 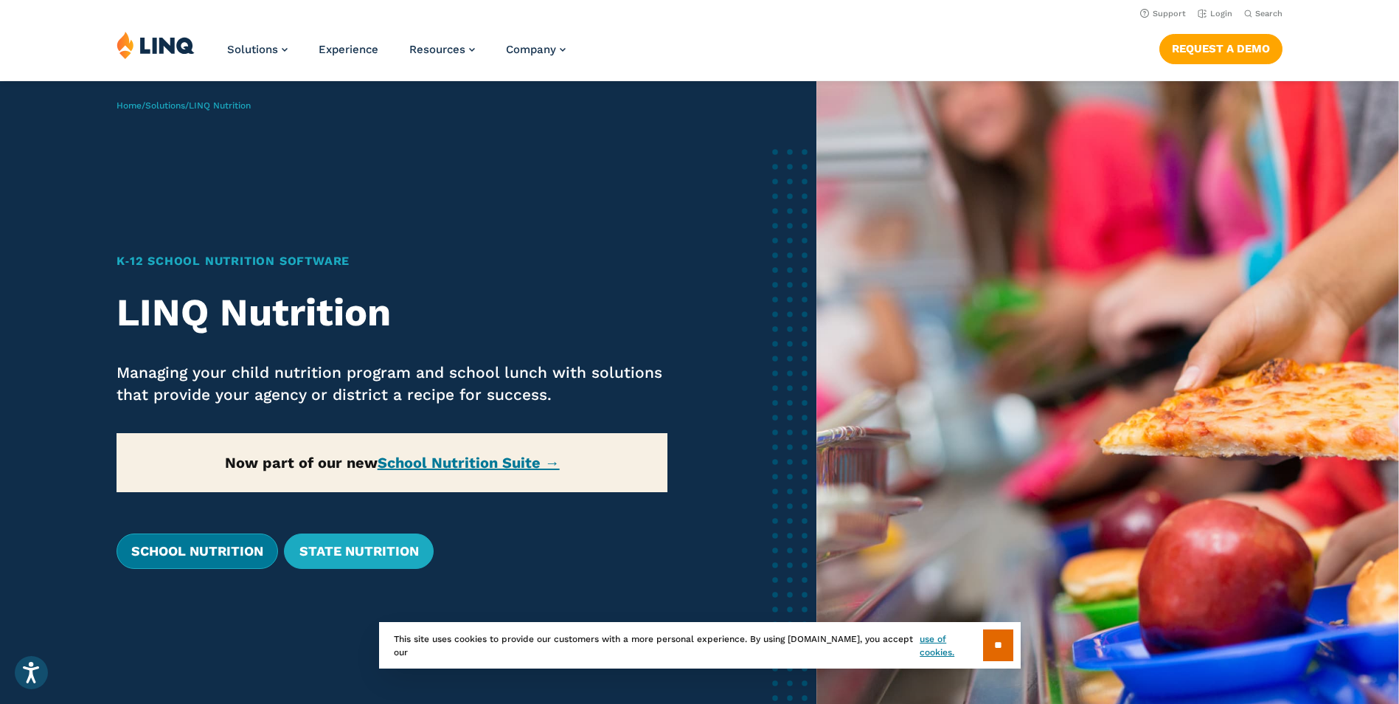 I want to click on span: Resources, so click(x=437, y=49).